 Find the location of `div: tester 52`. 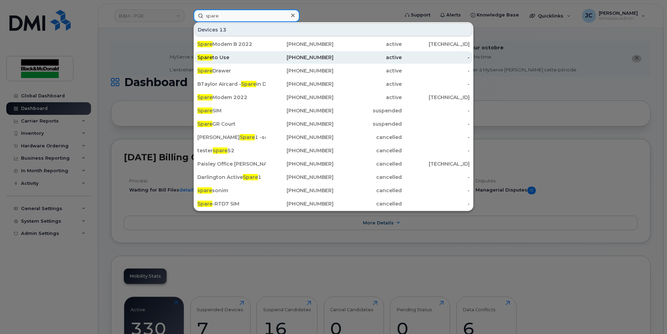

div: tester 52 is located at coordinates (231, 150).